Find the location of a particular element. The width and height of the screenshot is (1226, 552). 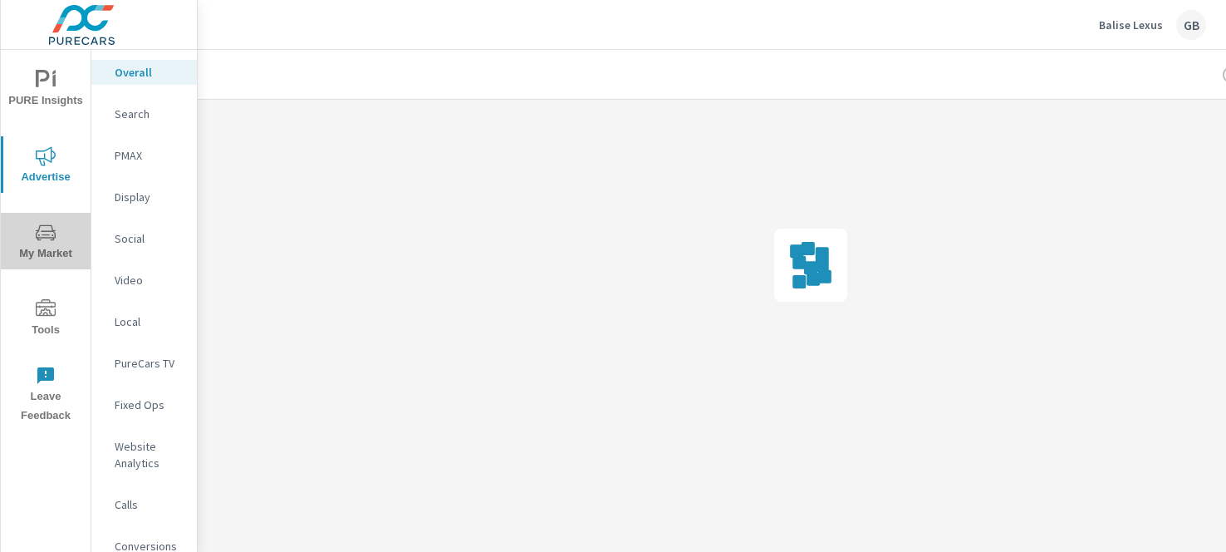

span: Advertise is located at coordinates (46, 166).